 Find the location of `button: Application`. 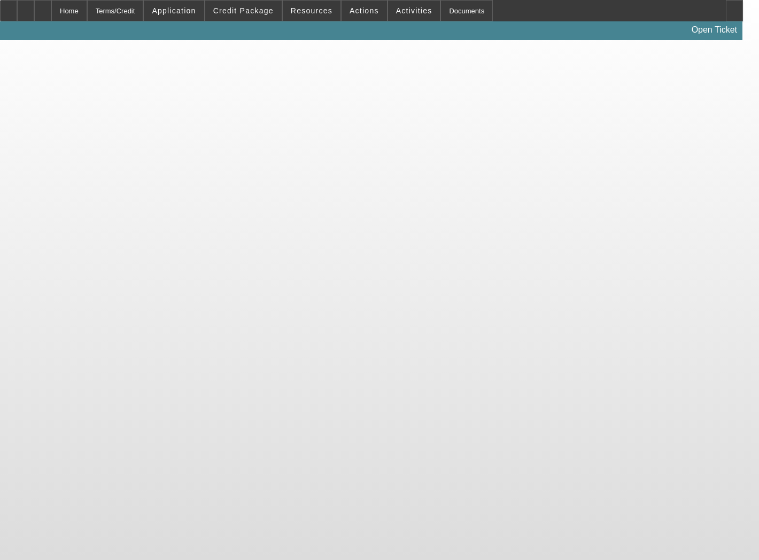

button: Application is located at coordinates (174, 11).